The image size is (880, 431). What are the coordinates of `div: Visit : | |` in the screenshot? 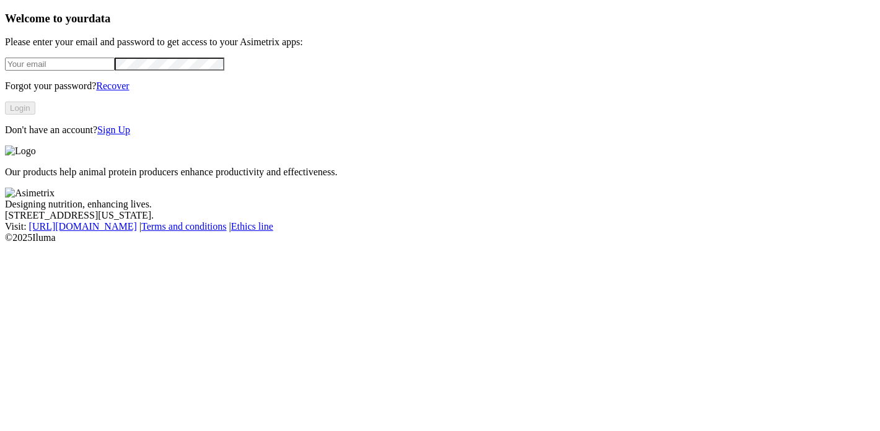 It's located at (440, 227).